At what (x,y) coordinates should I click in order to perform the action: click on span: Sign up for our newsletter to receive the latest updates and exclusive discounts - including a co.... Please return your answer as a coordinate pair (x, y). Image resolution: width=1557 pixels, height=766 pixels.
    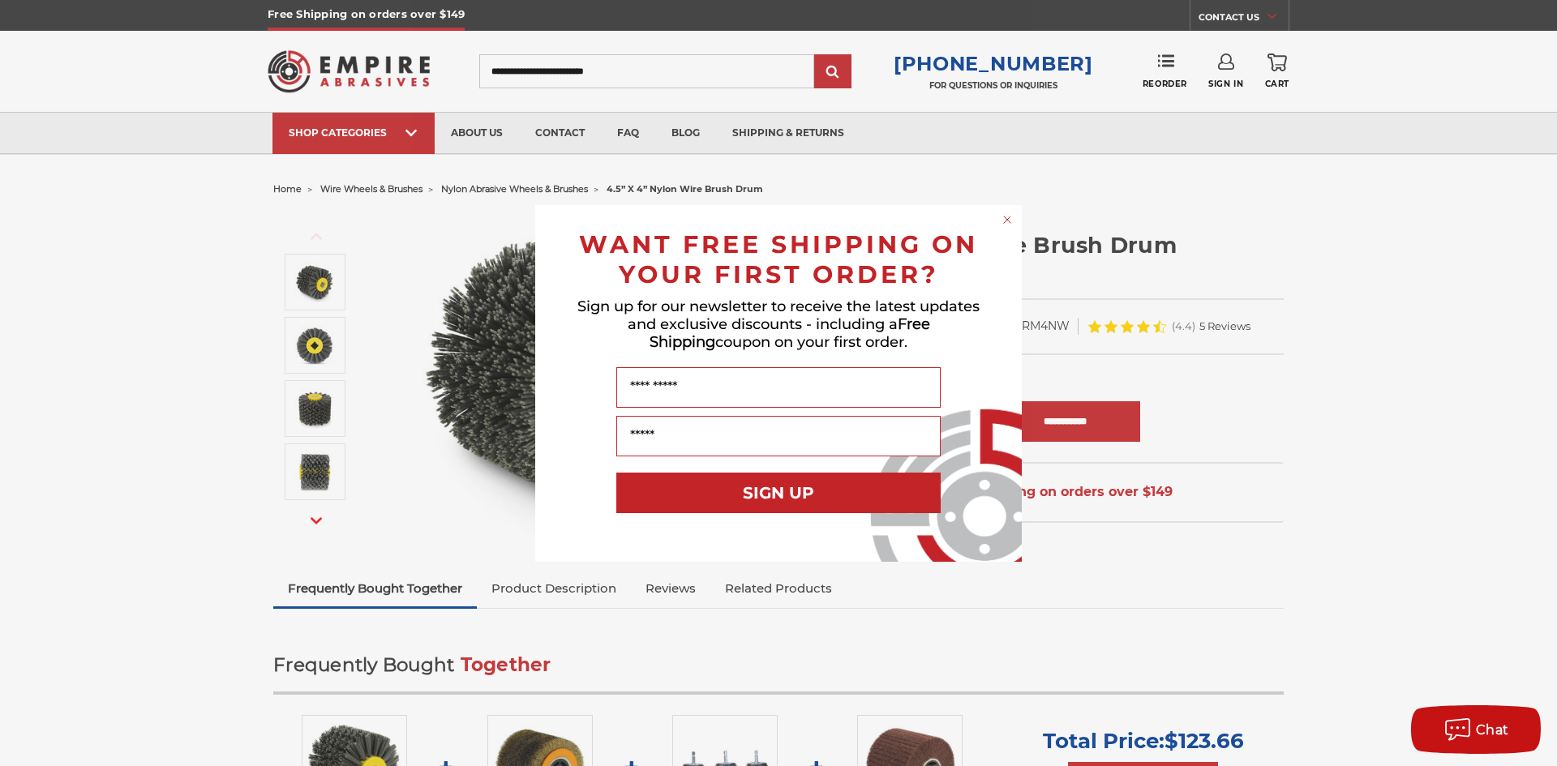
    Looking at the image, I should click on (778, 324).